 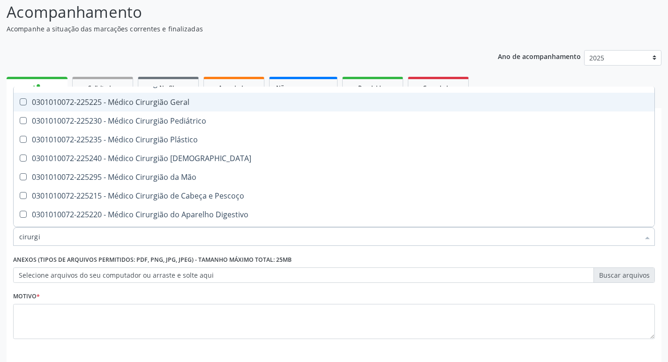 I want to click on div: 0301010072-225235 - Médico Cirurgião Plástico, so click(x=334, y=140).